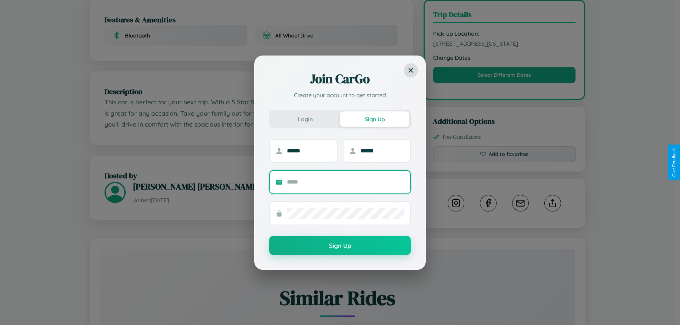 The image size is (680, 325). What do you see at coordinates (674, 163) in the screenshot?
I see `div: Give Feedback` at bounding box center [674, 163].